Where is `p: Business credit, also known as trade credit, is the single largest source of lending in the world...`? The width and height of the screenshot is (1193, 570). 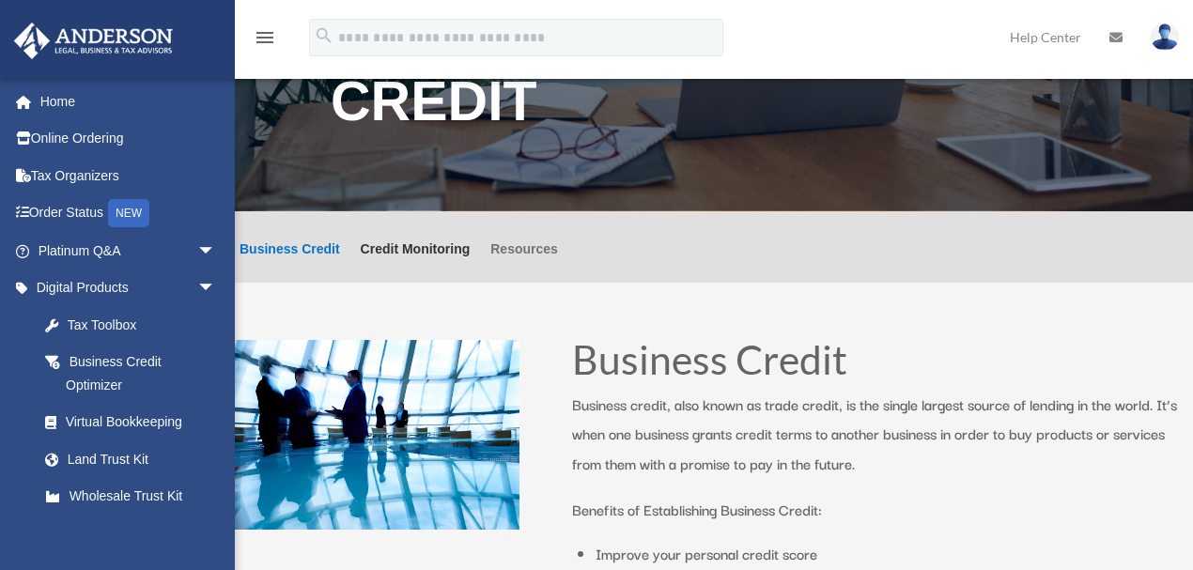 p: Business credit, also known as trade credit, is the single largest source of lending in the world... is located at coordinates (882, 442).